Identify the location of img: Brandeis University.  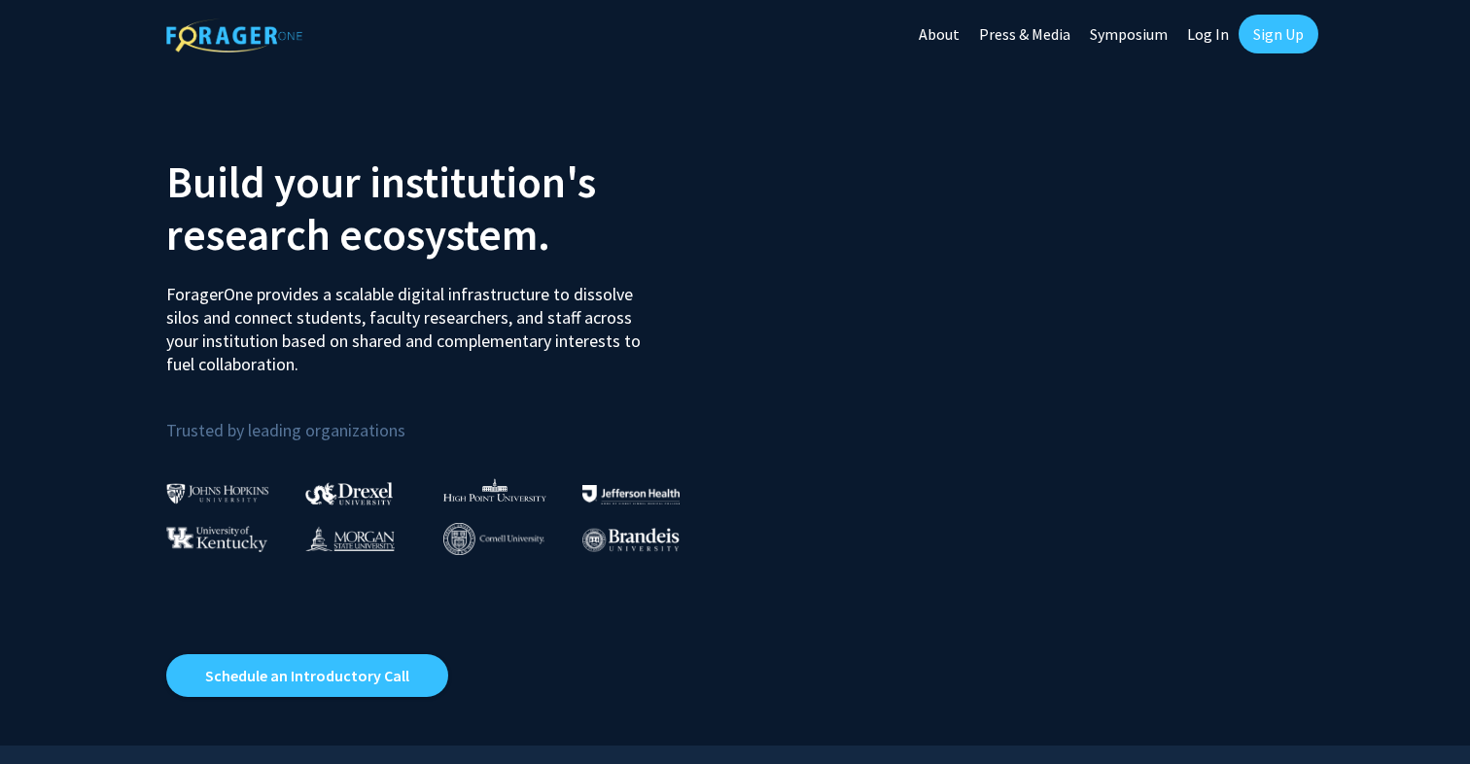
(631, 539).